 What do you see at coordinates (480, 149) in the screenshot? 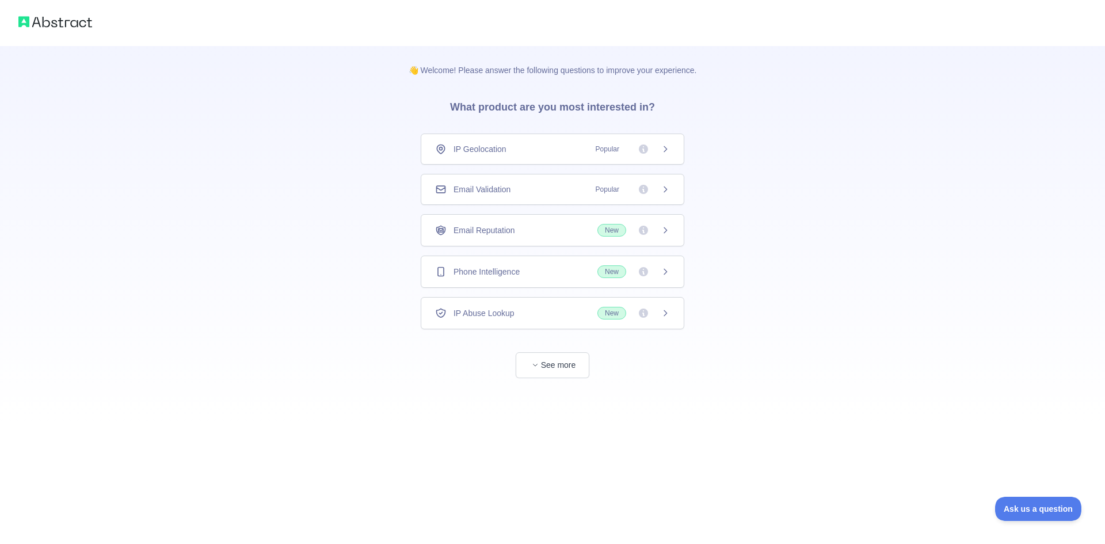
I see `span: IP Geolocation` at bounding box center [480, 149].